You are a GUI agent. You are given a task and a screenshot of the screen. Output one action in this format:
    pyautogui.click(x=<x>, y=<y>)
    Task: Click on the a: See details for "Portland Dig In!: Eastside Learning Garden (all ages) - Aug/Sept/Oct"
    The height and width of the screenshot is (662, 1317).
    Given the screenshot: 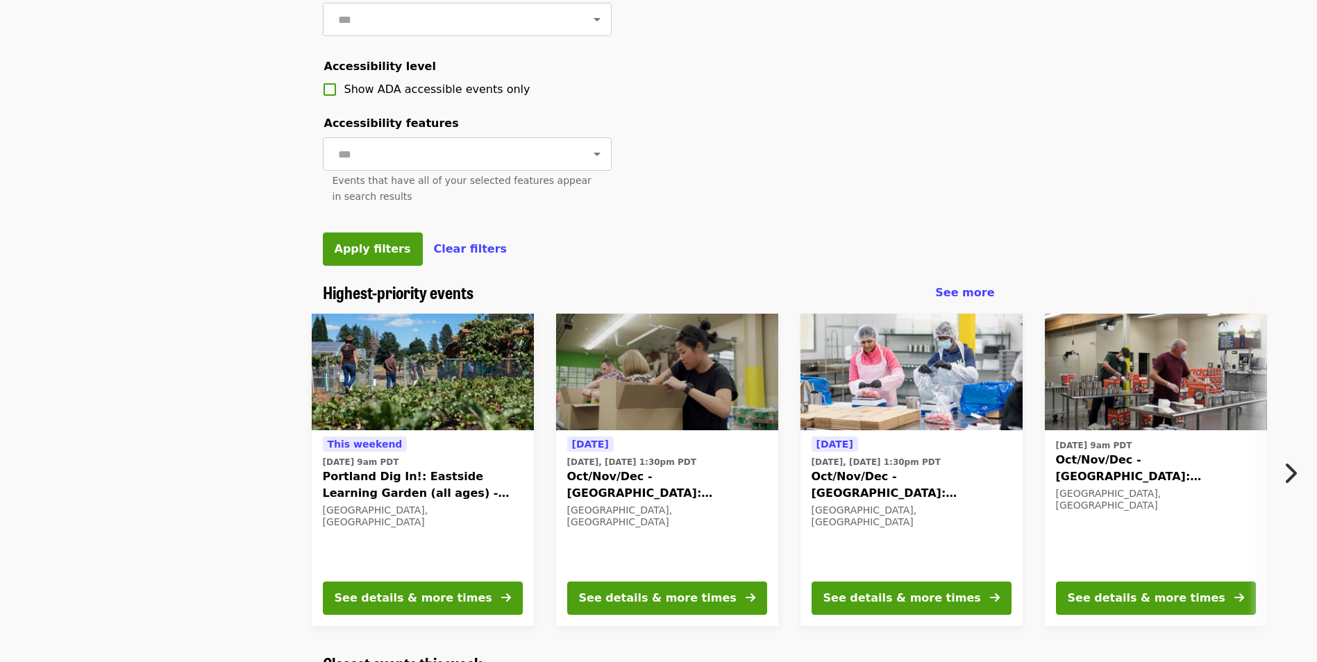 What is the action you would take?
    pyautogui.click(x=423, y=470)
    